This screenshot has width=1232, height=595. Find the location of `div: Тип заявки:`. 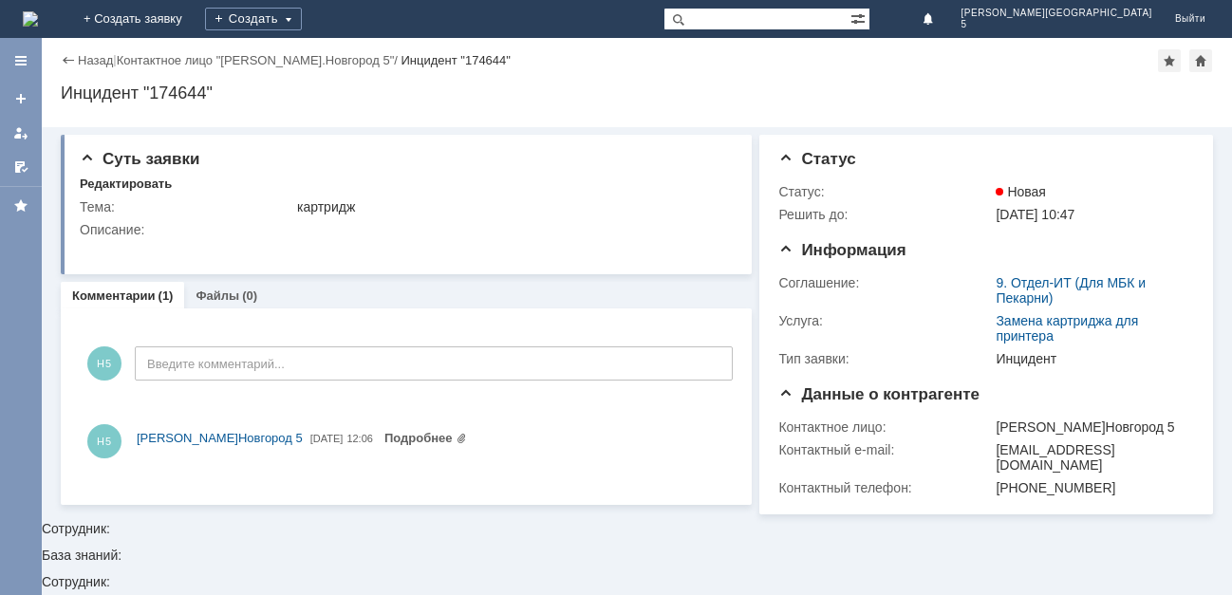

div: Тип заявки: is located at coordinates (884, 359).